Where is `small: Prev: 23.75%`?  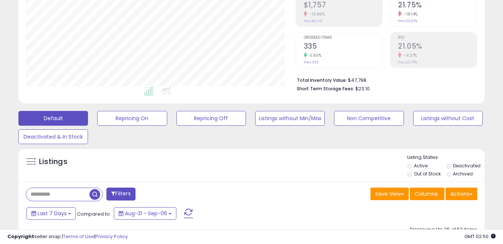 small: Prev: 23.75% is located at coordinates (407, 62).